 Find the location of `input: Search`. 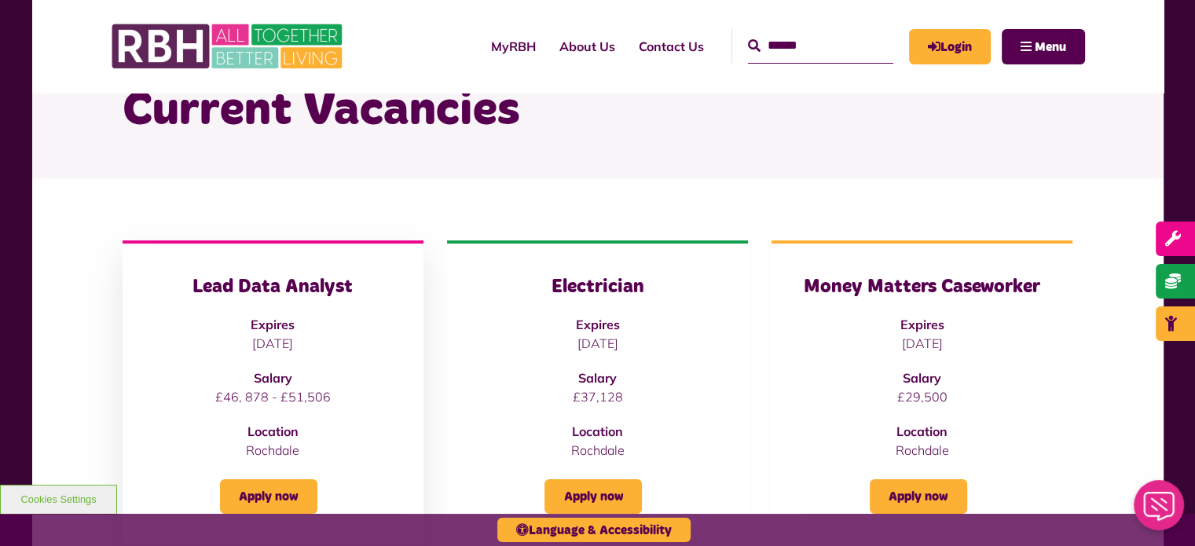

input: Search is located at coordinates (820, 46).